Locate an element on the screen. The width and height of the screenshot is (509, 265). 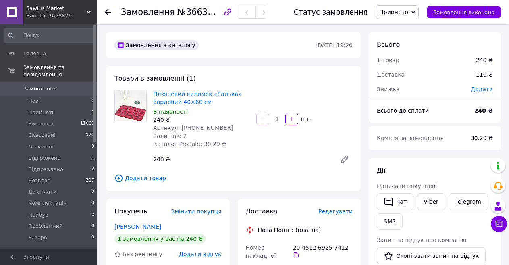
span: Прийняті is located at coordinates (41, 112).